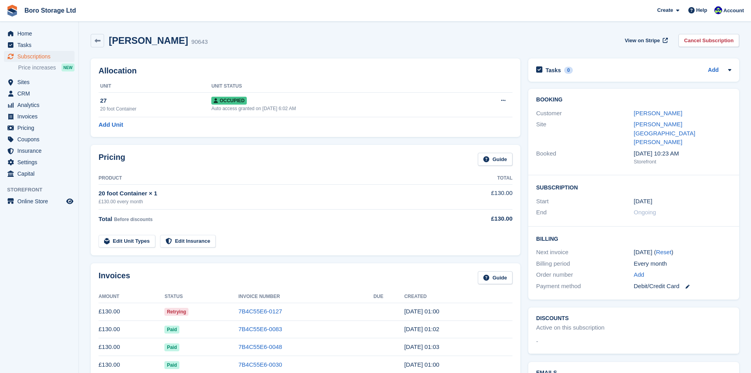 The image size is (751, 373). I want to click on span: Sites, so click(41, 82).